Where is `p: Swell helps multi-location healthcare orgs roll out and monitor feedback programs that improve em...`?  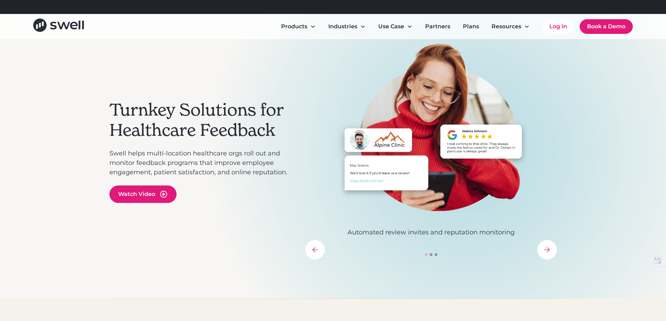 p: Swell helps multi-location healthcare orgs roll out and monitor feedback programs that improve em... is located at coordinates (204, 163).